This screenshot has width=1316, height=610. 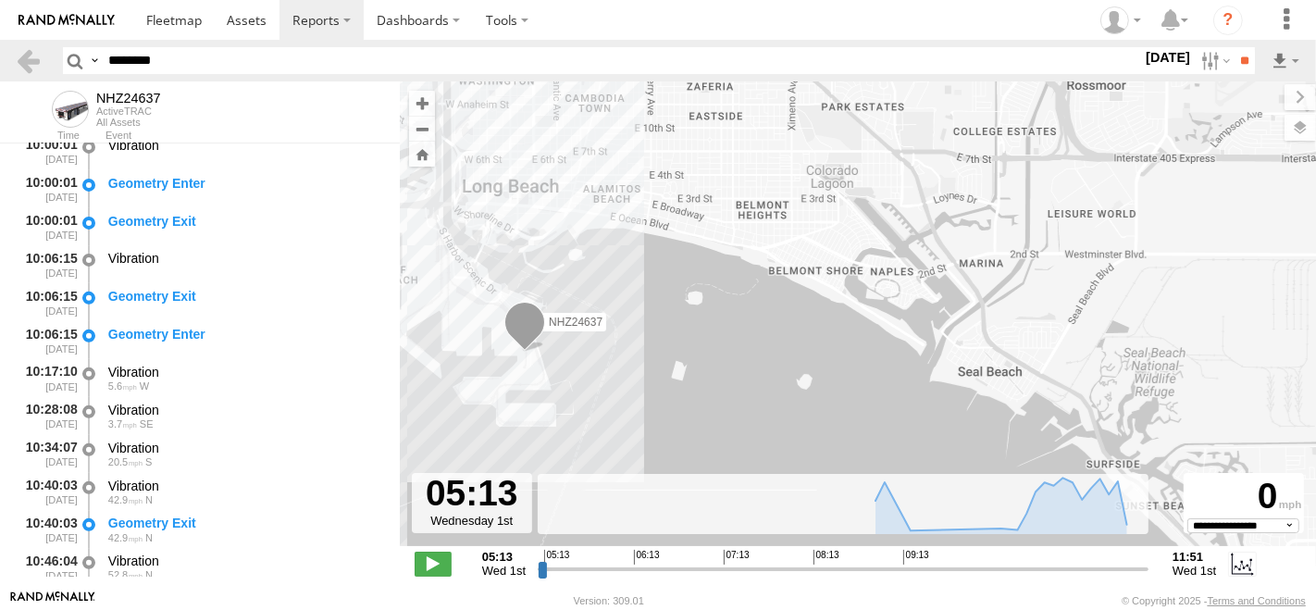 I want to click on span: Heading: 20, so click(x=149, y=575).